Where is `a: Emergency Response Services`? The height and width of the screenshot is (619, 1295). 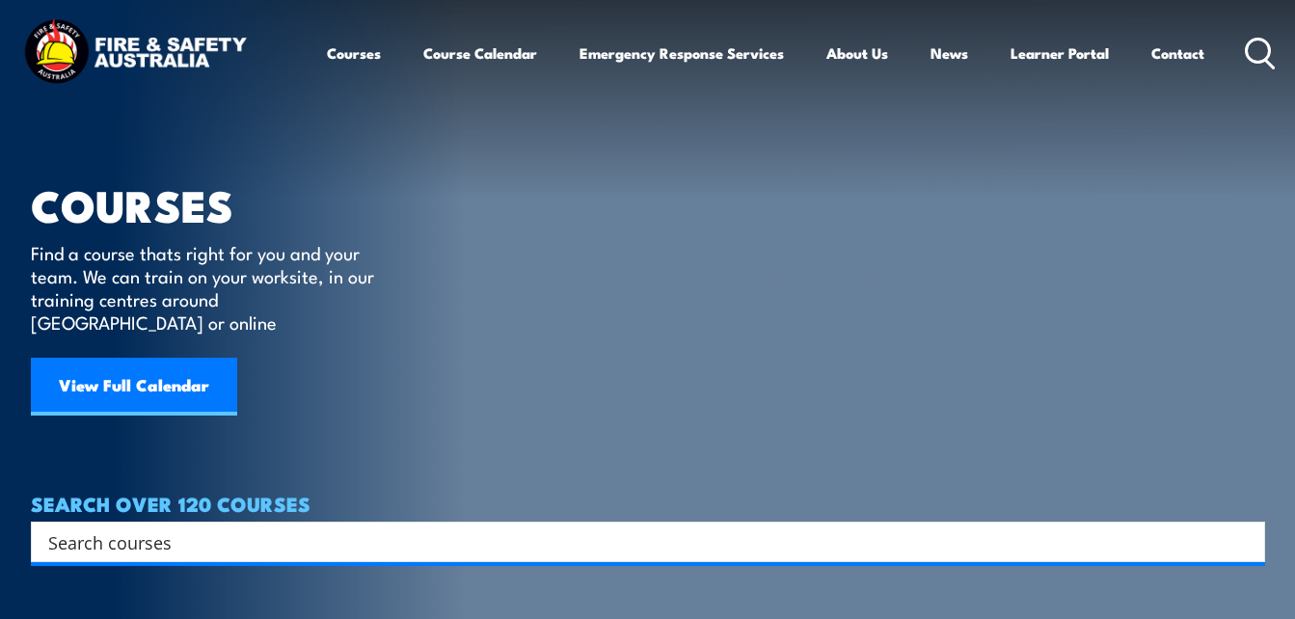
a: Emergency Response Services is located at coordinates (682, 53).